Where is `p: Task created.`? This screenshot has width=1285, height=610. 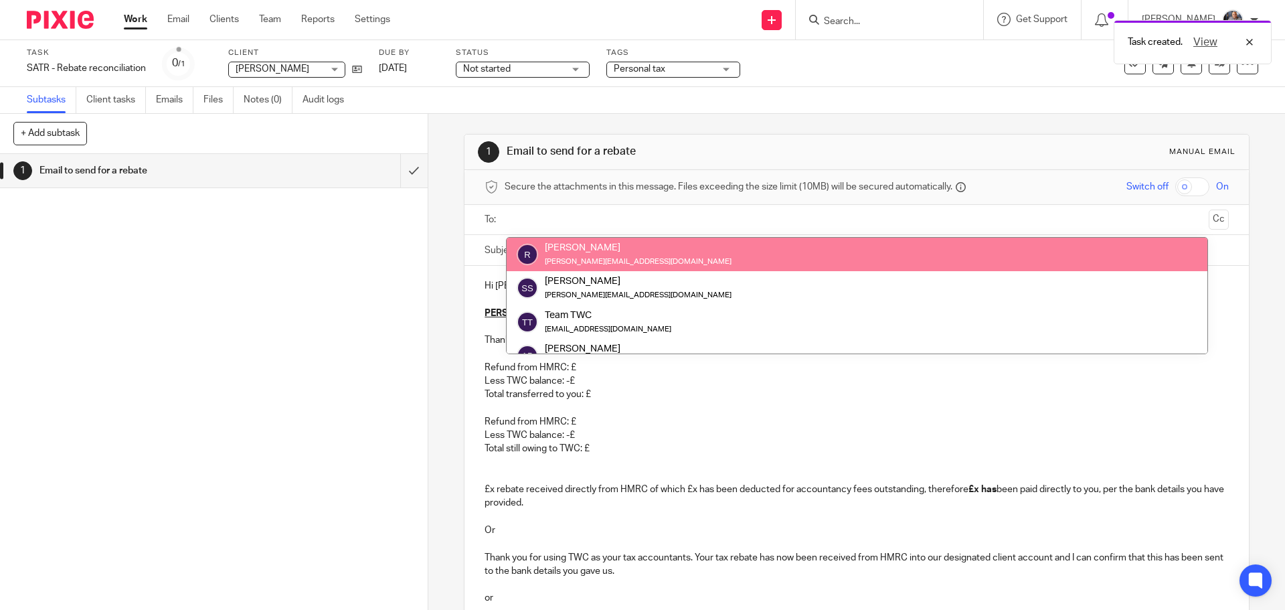
p: Task created. is located at coordinates (1155, 42).